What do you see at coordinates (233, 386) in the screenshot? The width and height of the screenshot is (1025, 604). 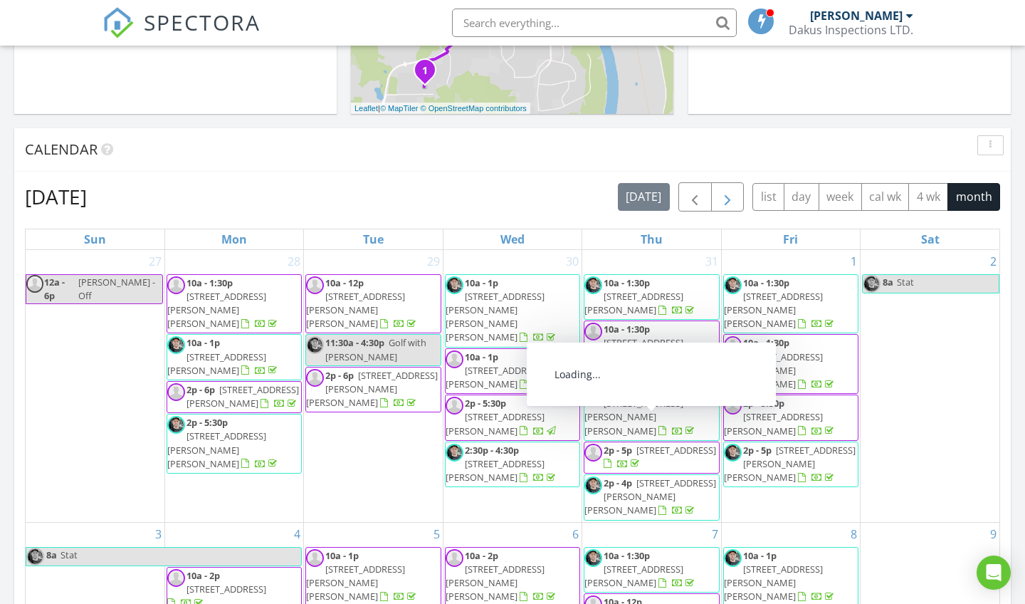 I see `td: Go to July 28, 2025` at bounding box center [233, 386].